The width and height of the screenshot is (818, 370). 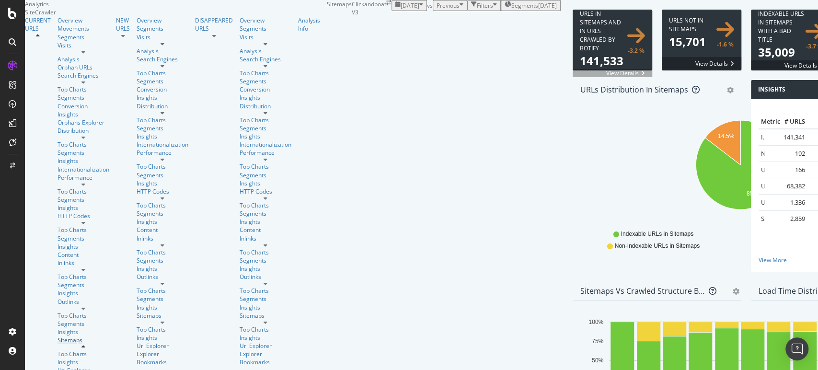 I want to click on text: 14.5%, so click(x=726, y=136).